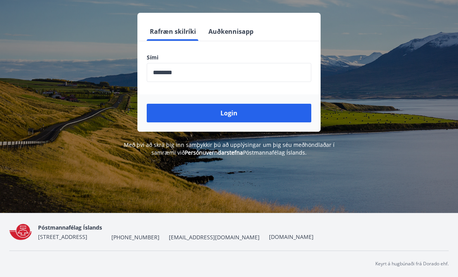 Image resolution: width=458 pixels, height=277 pixels. What do you see at coordinates (412, 264) in the screenshot?
I see `p: Keyrt á hugbúnaði frá Dorado ehf.` at bounding box center [412, 264].